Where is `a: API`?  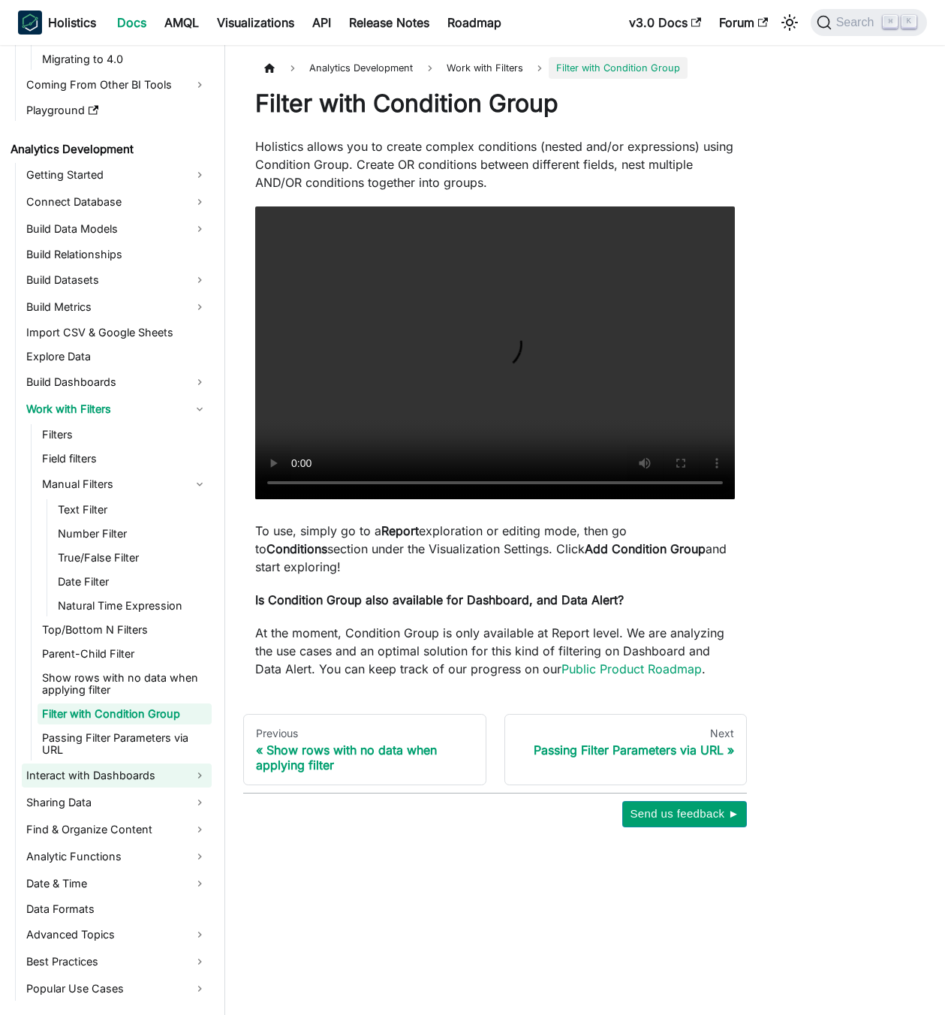
a: API is located at coordinates (321, 23).